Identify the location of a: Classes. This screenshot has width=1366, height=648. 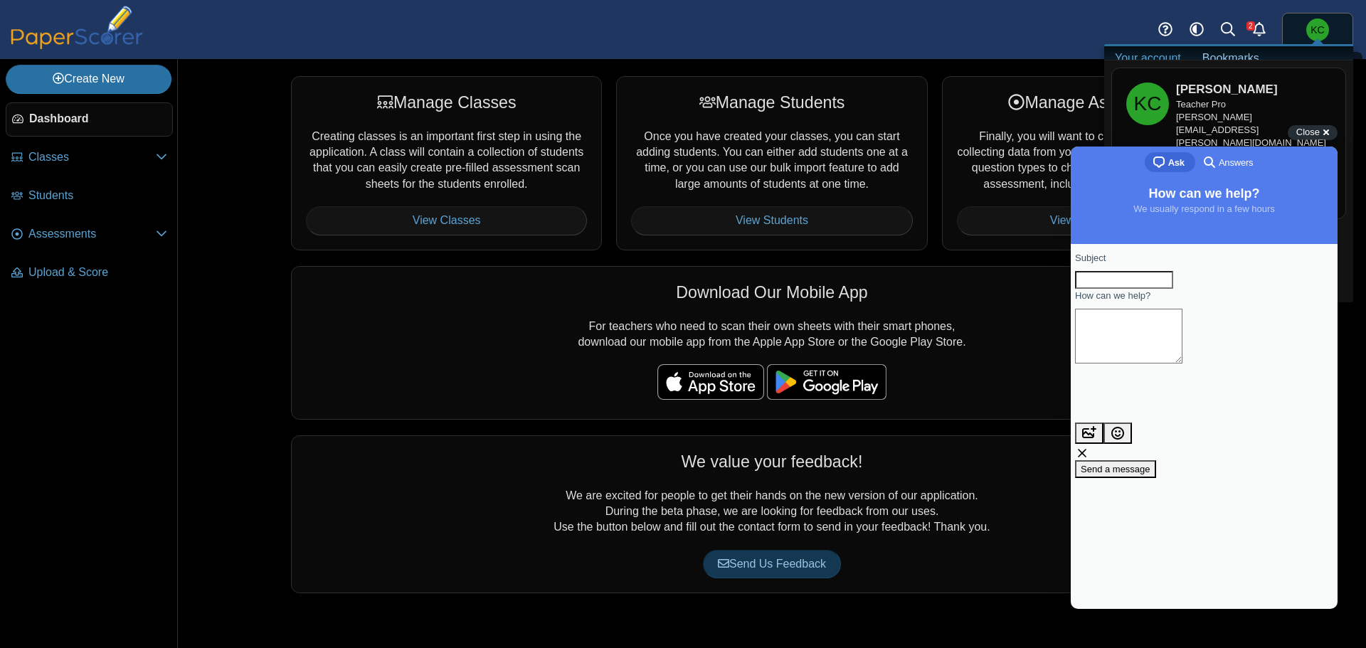
(89, 158).